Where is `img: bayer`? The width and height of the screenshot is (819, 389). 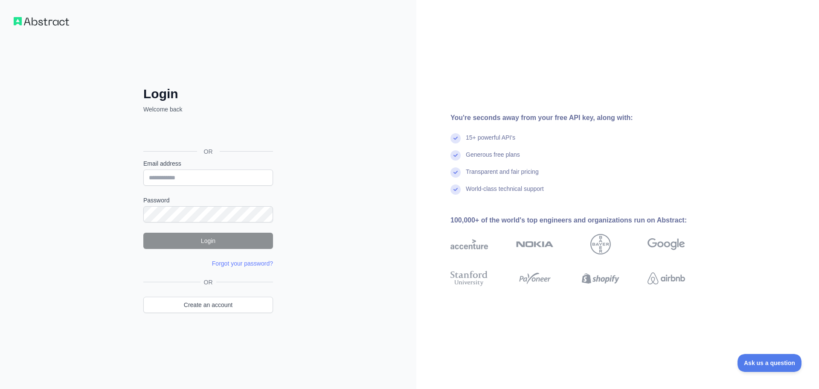
img: bayer is located at coordinates (601, 244).